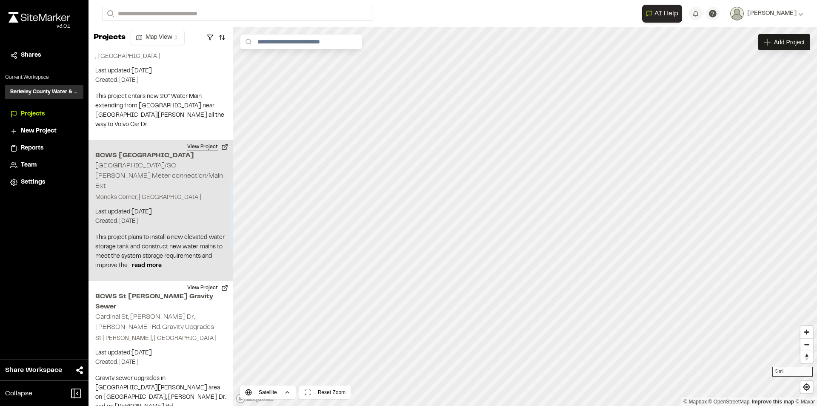  What do you see at coordinates (44, 148) in the screenshot?
I see `a: Reports` at bounding box center [44, 148].